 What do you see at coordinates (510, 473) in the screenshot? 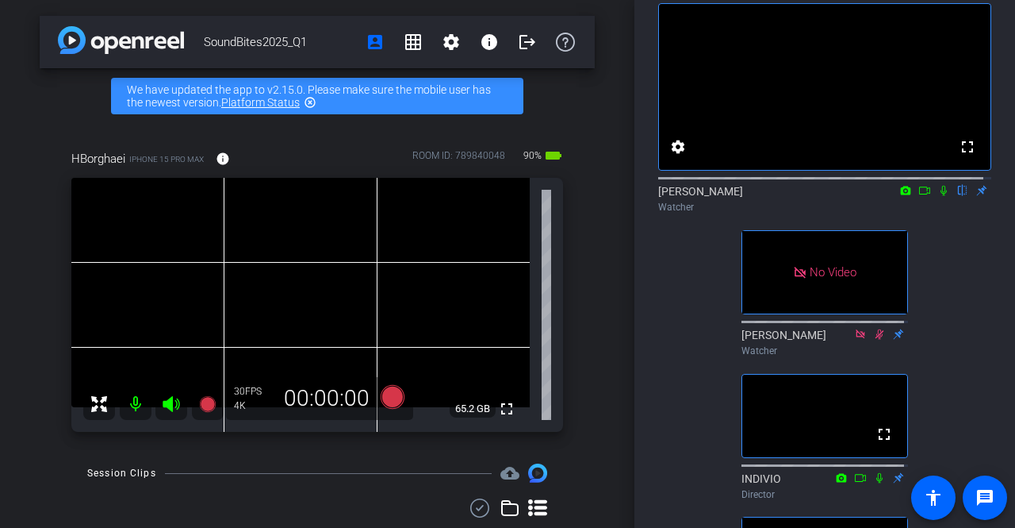
I see `mat-icon: cloud_upload` at bounding box center [510, 473].